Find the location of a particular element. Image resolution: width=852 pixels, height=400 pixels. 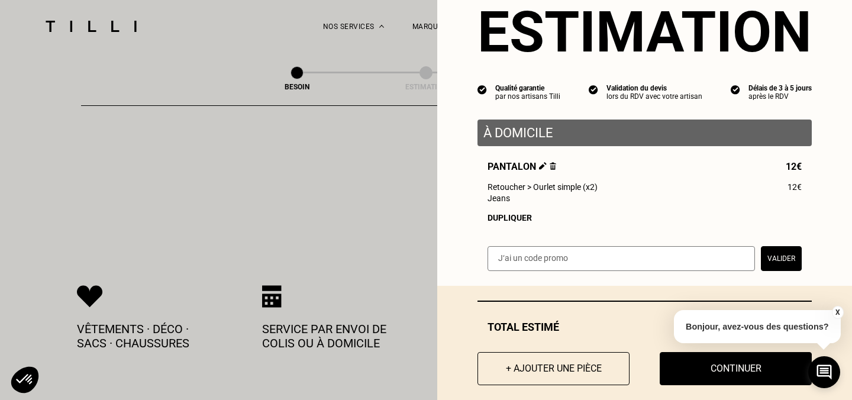

p: Bonjour, avez-vous des questions? is located at coordinates (757, 326).